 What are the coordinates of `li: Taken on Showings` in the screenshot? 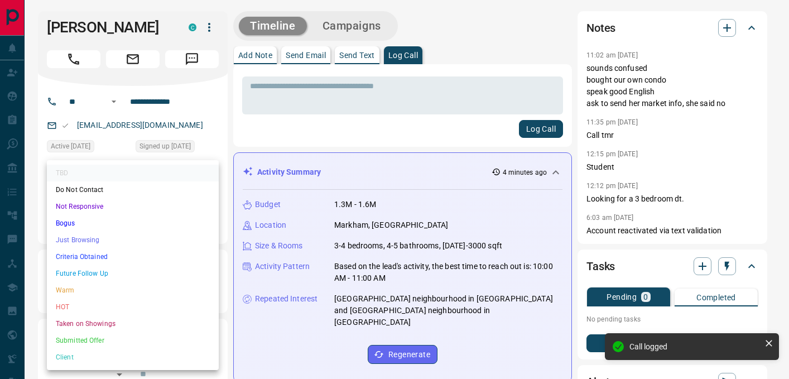 It's located at (133, 324).